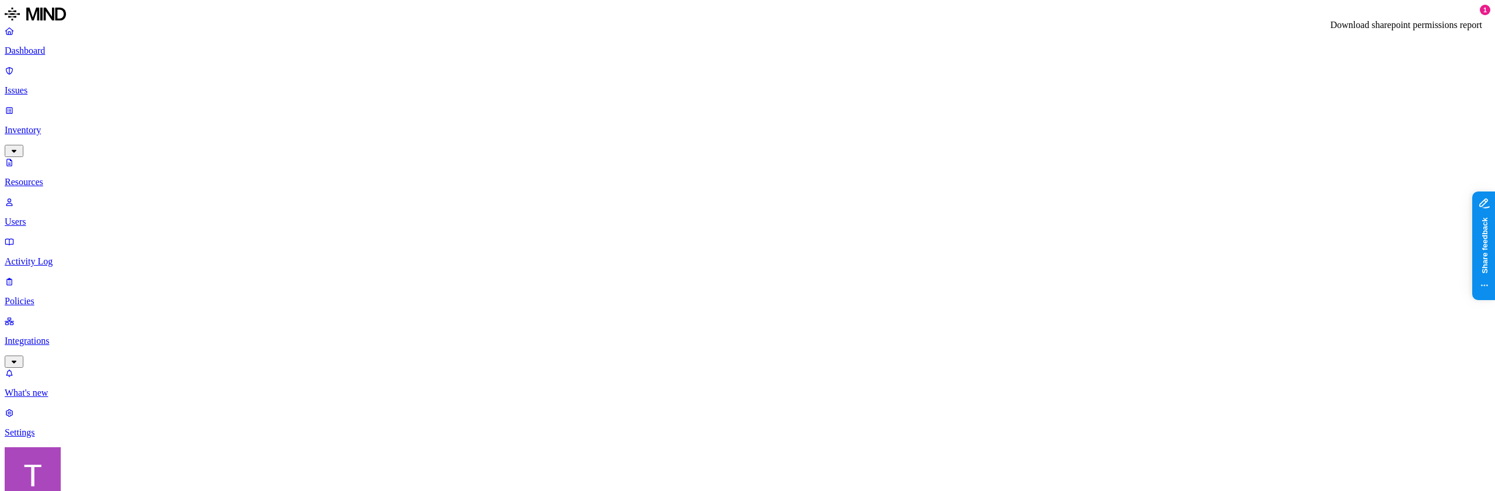 Image resolution: width=1495 pixels, height=491 pixels. I want to click on a: Settings, so click(747, 423).